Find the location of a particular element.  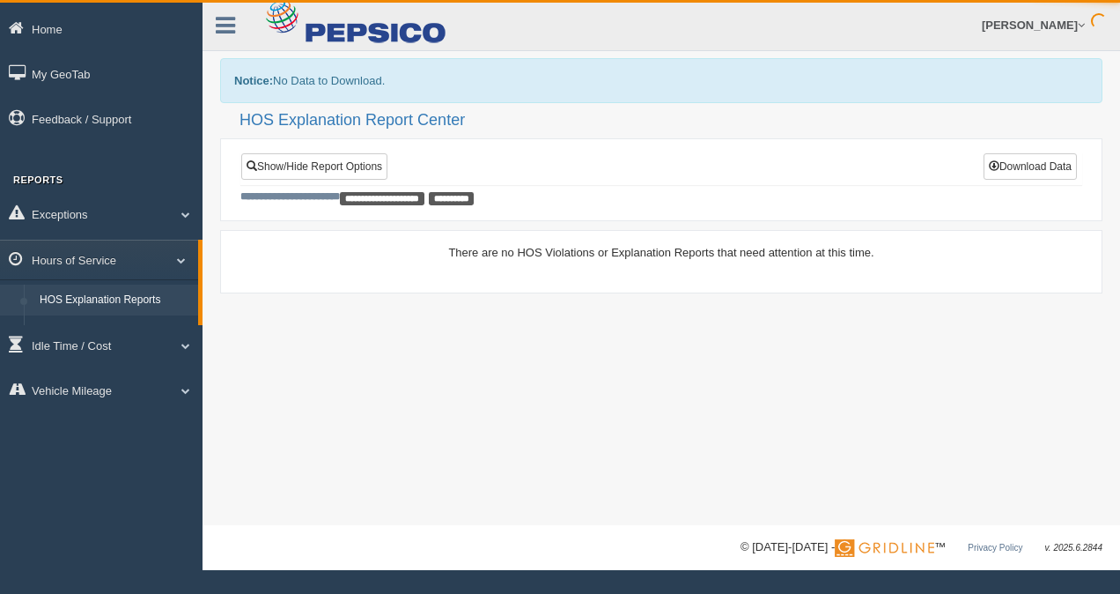

img: Gridline is located at coordinates (884, 548).